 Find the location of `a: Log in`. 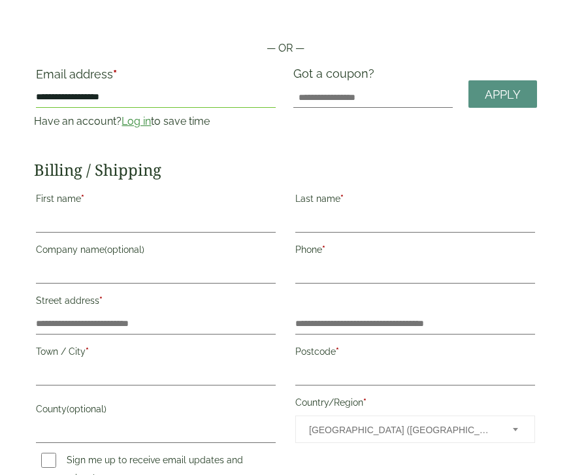

a: Log in is located at coordinates (136, 121).